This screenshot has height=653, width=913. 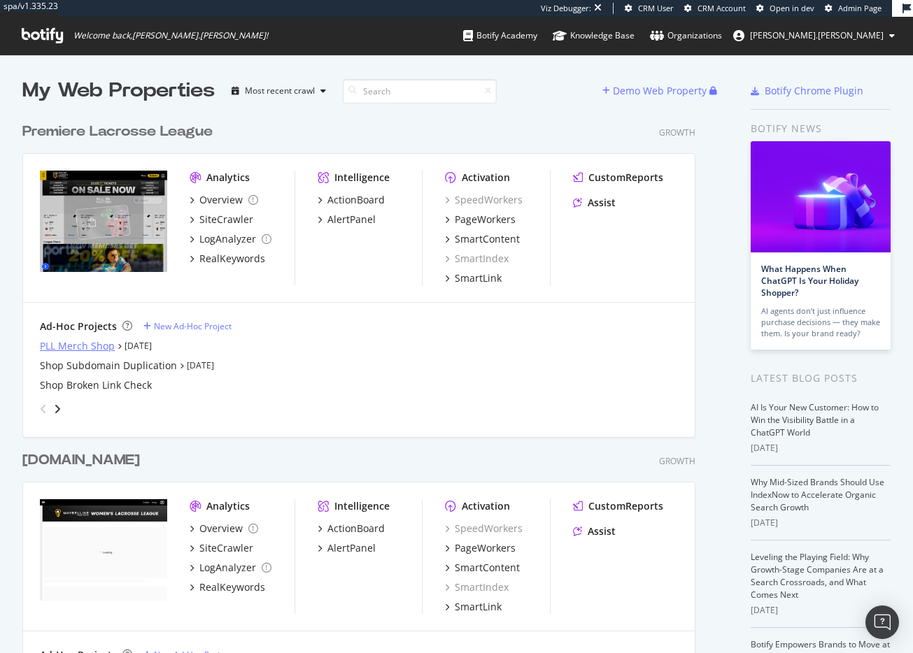 I want to click on div: angle-right, so click(x=57, y=409).